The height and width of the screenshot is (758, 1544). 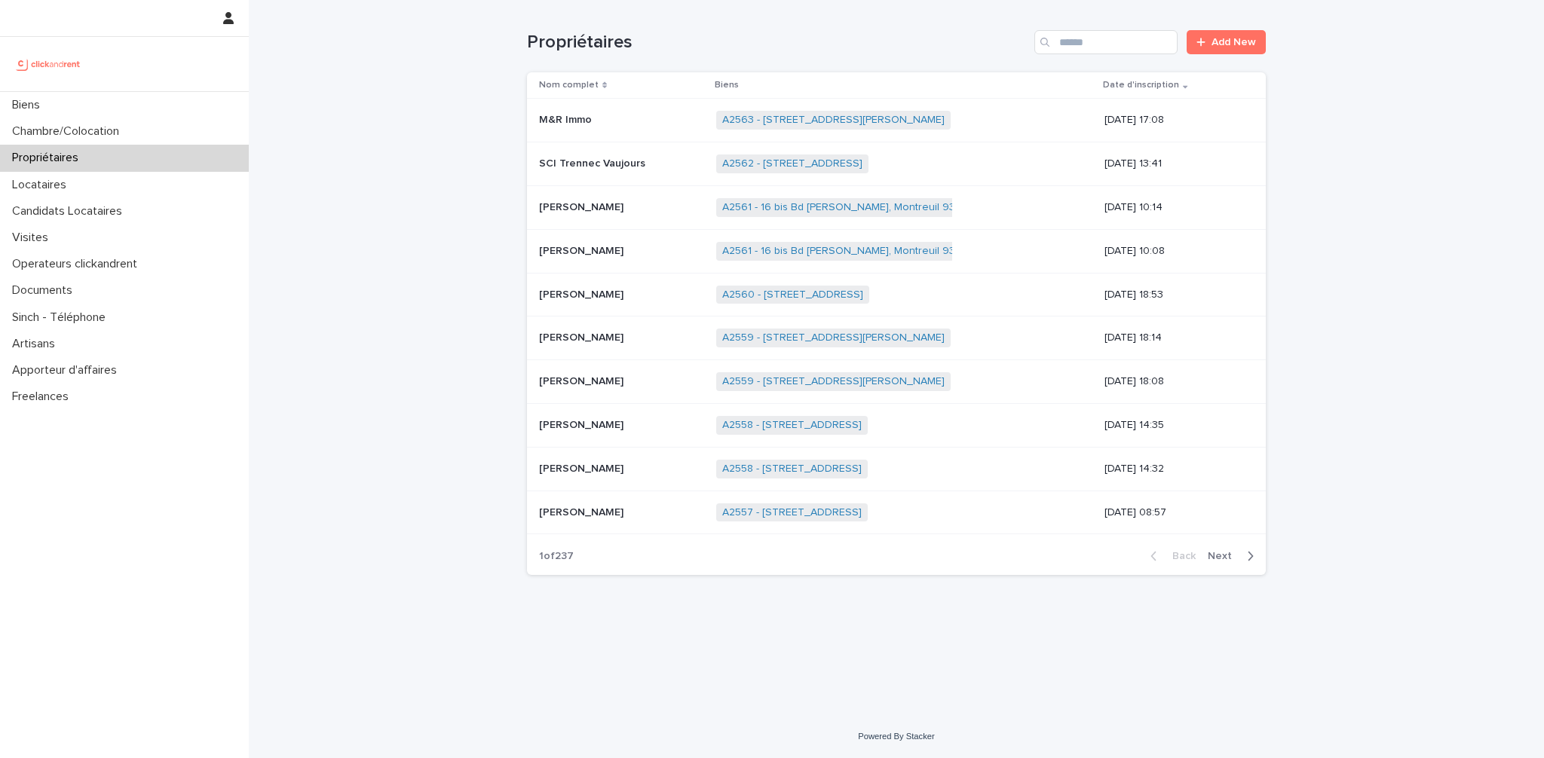 What do you see at coordinates (556, 556) in the screenshot?
I see `p: 1 of 237` at bounding box center [556, 556].